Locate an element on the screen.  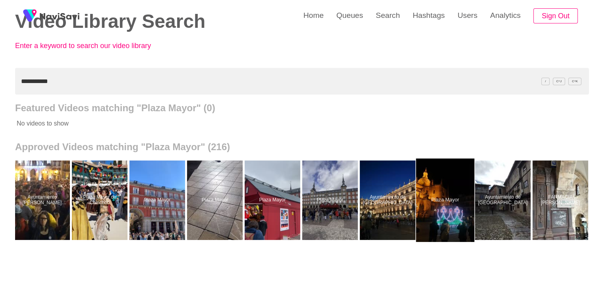
span: C^K is located at coordinates (575, 81).